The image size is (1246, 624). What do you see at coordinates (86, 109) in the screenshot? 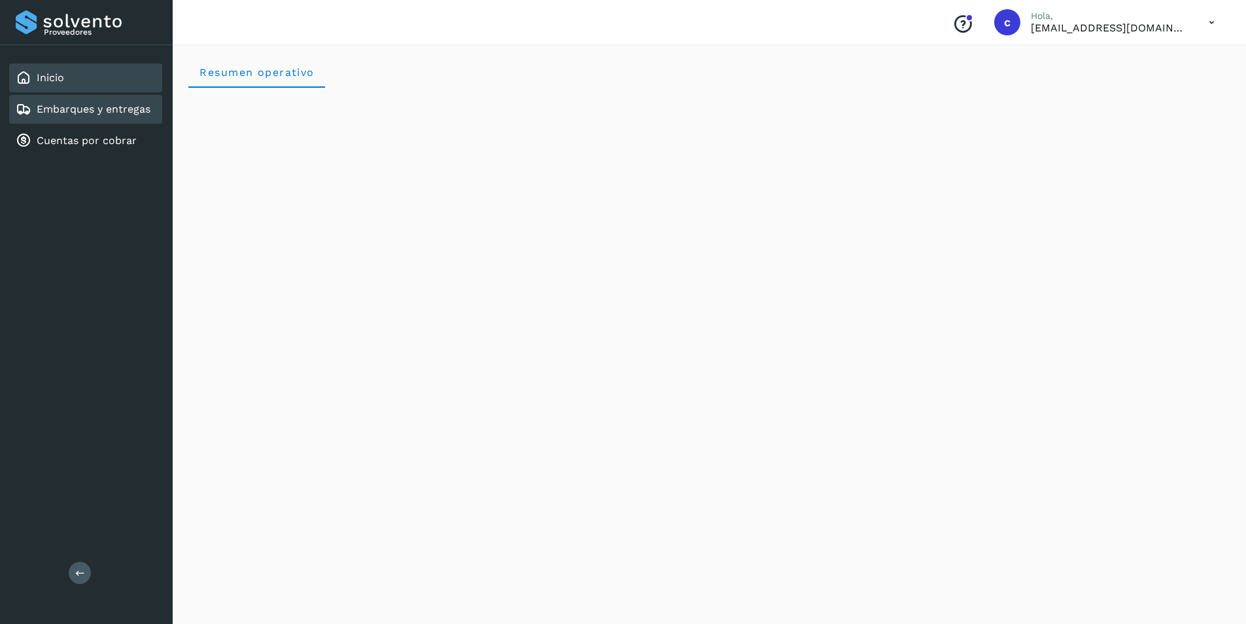
I see `div: Embarques y entregas` at bounding box center [86, 109].